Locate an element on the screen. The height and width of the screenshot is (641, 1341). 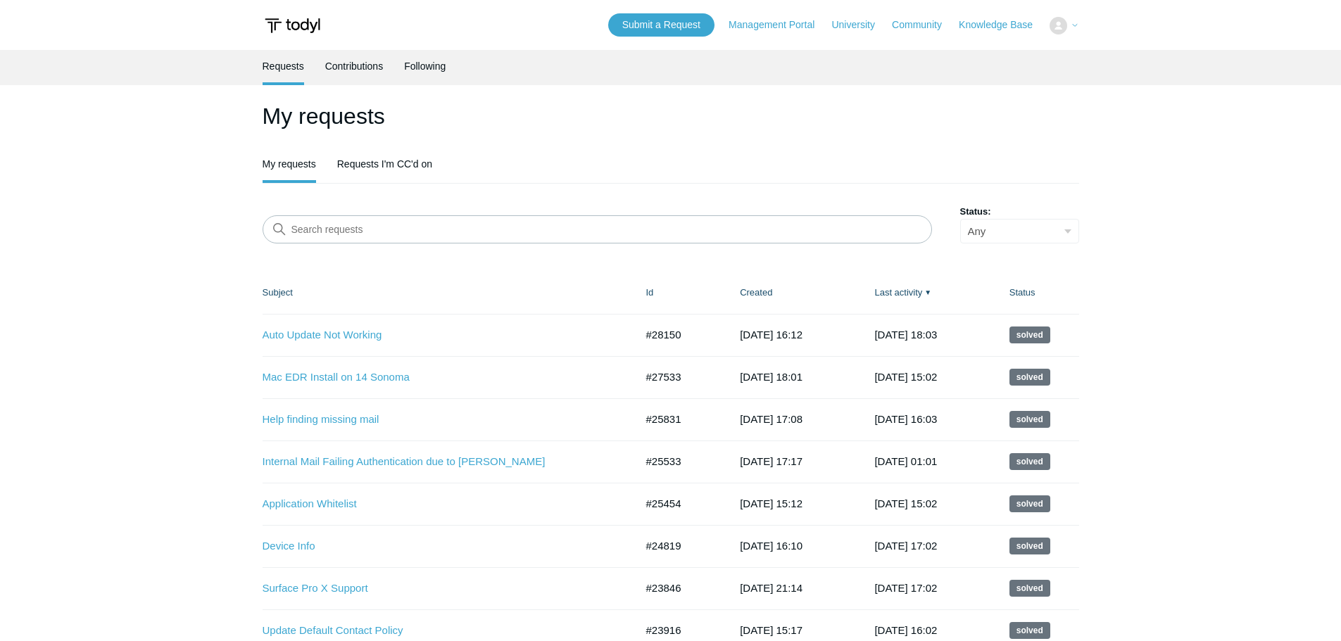
time: 2025-06-01T17:02:15+00:00 is located at coordinates (905, 545).